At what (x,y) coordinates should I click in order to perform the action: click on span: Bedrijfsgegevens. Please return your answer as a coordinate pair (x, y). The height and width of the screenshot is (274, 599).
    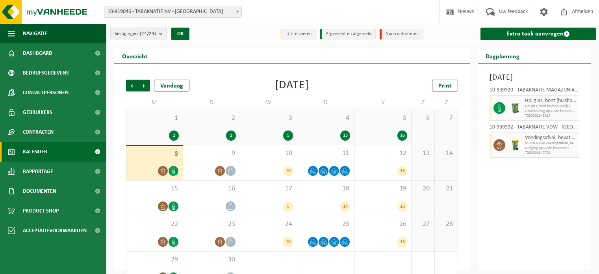
    Looking at the image, I should click on (46, 73).